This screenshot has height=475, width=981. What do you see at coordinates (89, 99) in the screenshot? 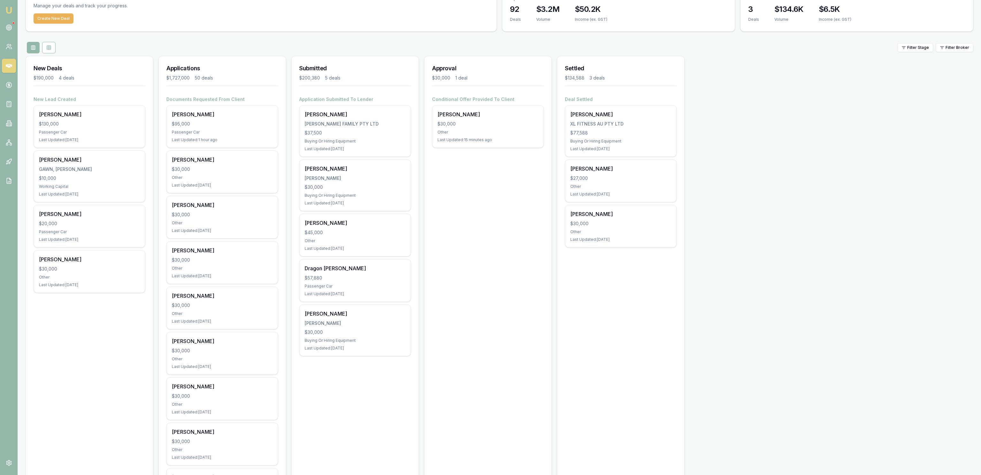
I see `h4: New Lead Created` at bounding box center [89, 99].